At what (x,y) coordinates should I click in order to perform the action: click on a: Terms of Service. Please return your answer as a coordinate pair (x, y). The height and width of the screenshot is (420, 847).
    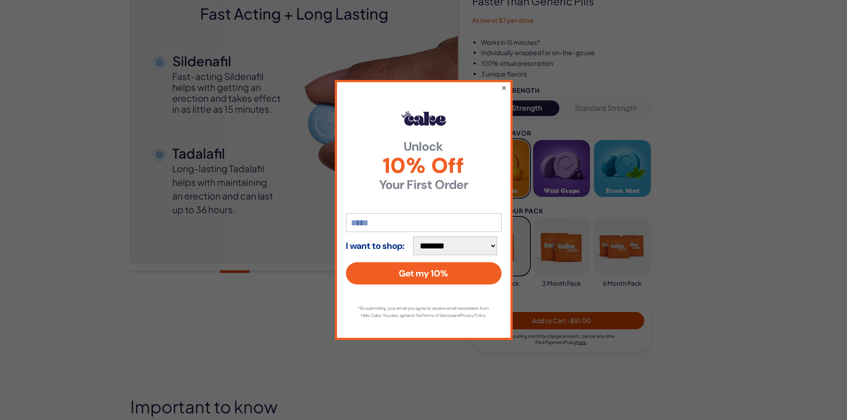
    Looking at the image, I should click on (437, 315).